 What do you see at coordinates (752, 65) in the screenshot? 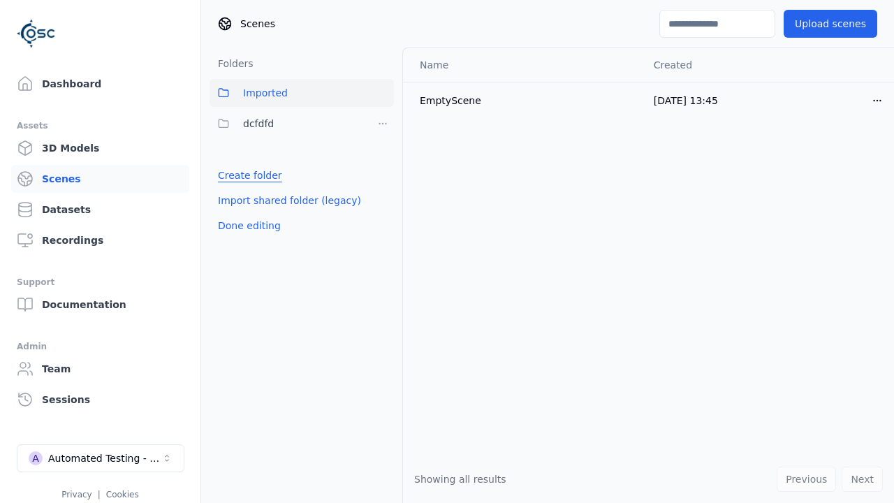
I see `th: Created` at bounding box center [752, 65].